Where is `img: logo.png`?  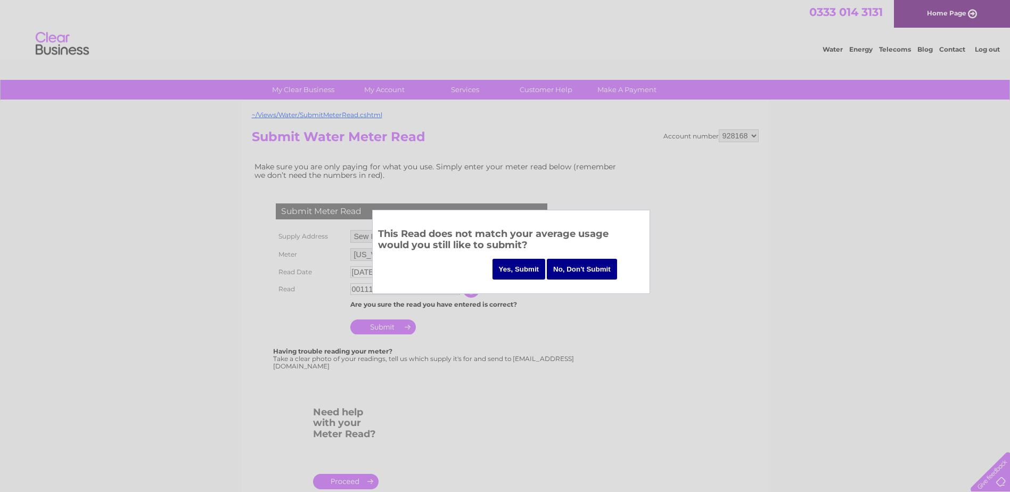
img: logo.png is located at coordinates (62, 44).